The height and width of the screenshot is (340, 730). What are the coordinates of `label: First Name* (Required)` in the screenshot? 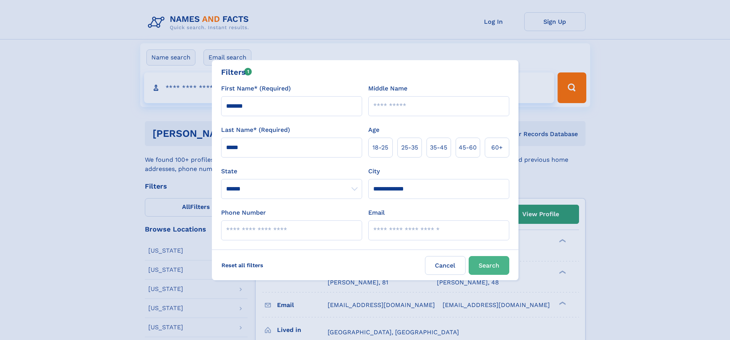 It's located at (256, 89).